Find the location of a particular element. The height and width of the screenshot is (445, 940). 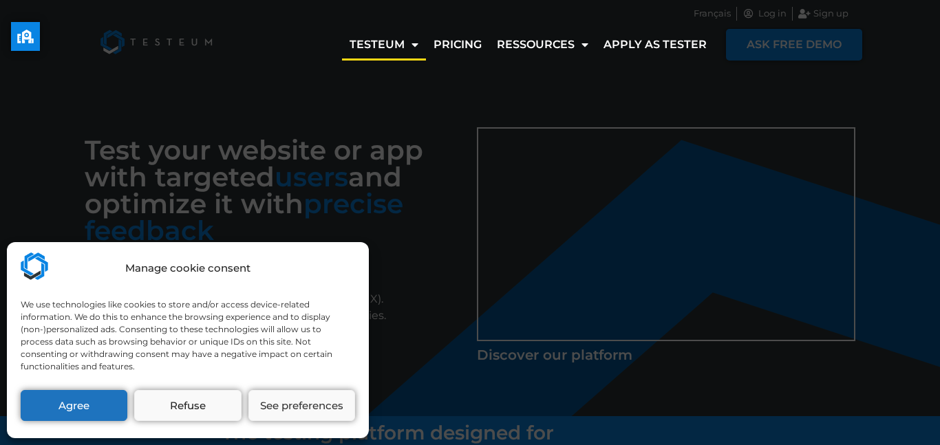

a: Pricing is located at coordinates (458, 45).